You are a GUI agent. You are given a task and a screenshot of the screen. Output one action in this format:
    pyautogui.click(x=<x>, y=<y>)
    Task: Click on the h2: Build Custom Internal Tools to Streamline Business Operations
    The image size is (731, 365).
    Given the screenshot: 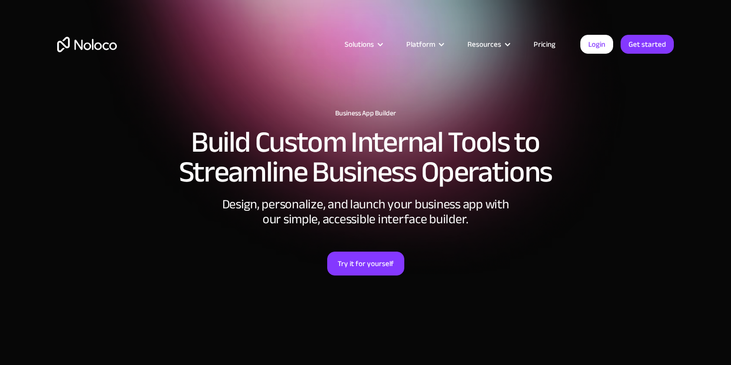 What is the action you would take?
    pyautogui.click(x=365, y=157)
    